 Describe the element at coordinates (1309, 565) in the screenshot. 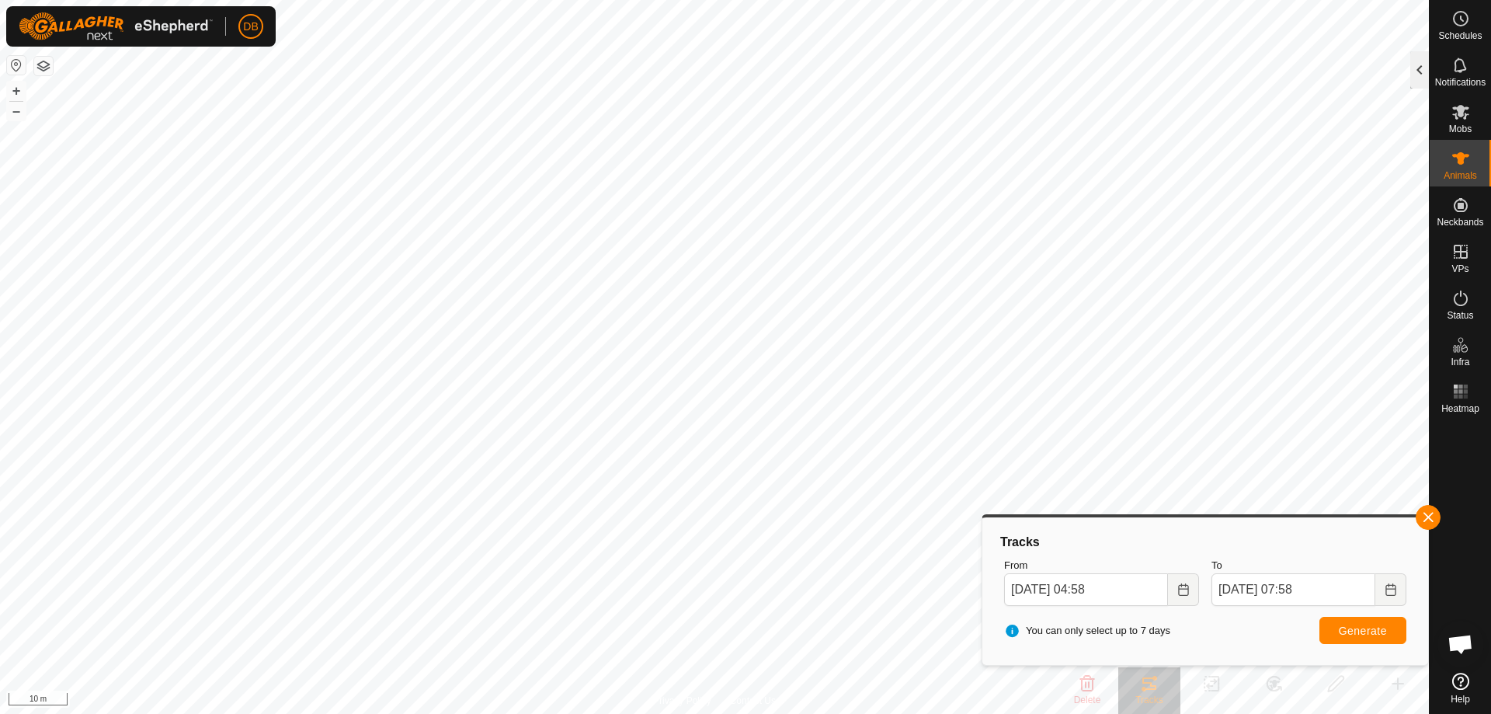

I see `label: To` at that location.